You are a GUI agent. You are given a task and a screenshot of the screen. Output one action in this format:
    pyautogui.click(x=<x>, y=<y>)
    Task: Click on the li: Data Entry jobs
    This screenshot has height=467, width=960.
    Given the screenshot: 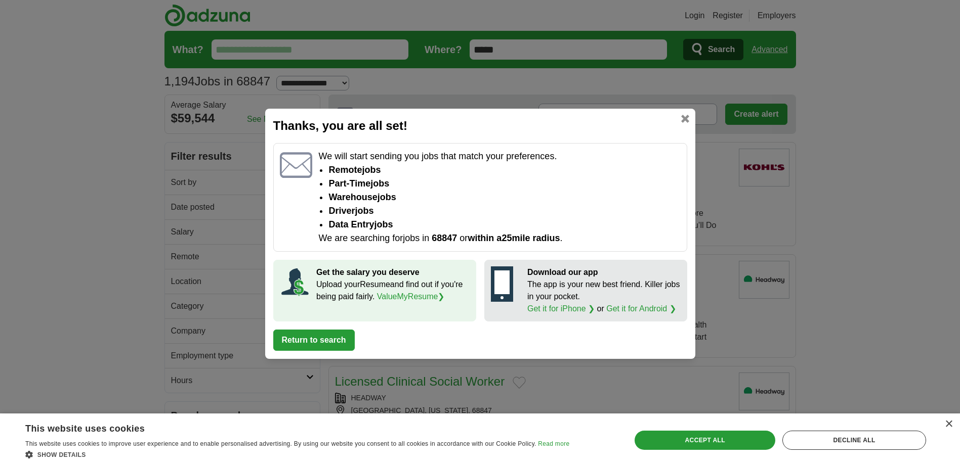 What is the action you would take?
    pyautogui.click(x=504, y=225)
    